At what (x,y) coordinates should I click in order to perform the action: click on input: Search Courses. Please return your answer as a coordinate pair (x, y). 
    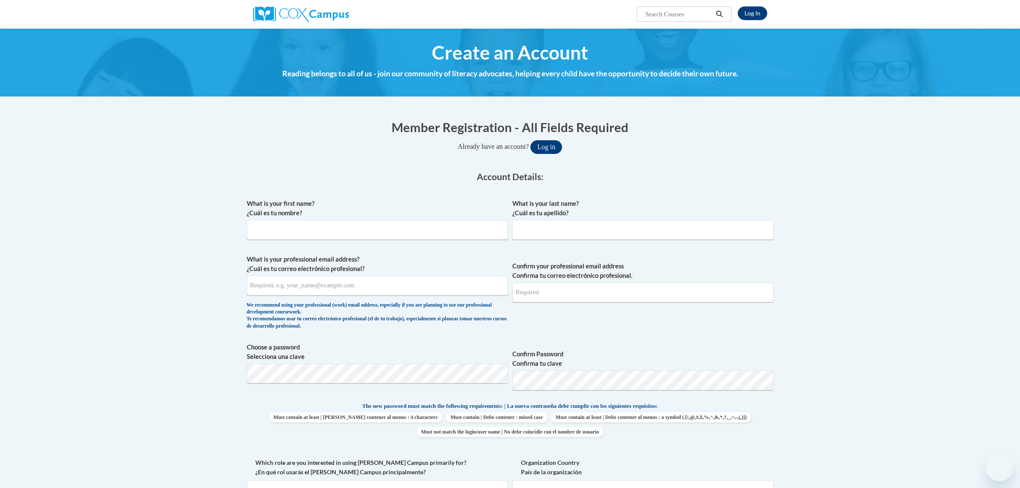
    Looking at the image, I should click on (679, 14).